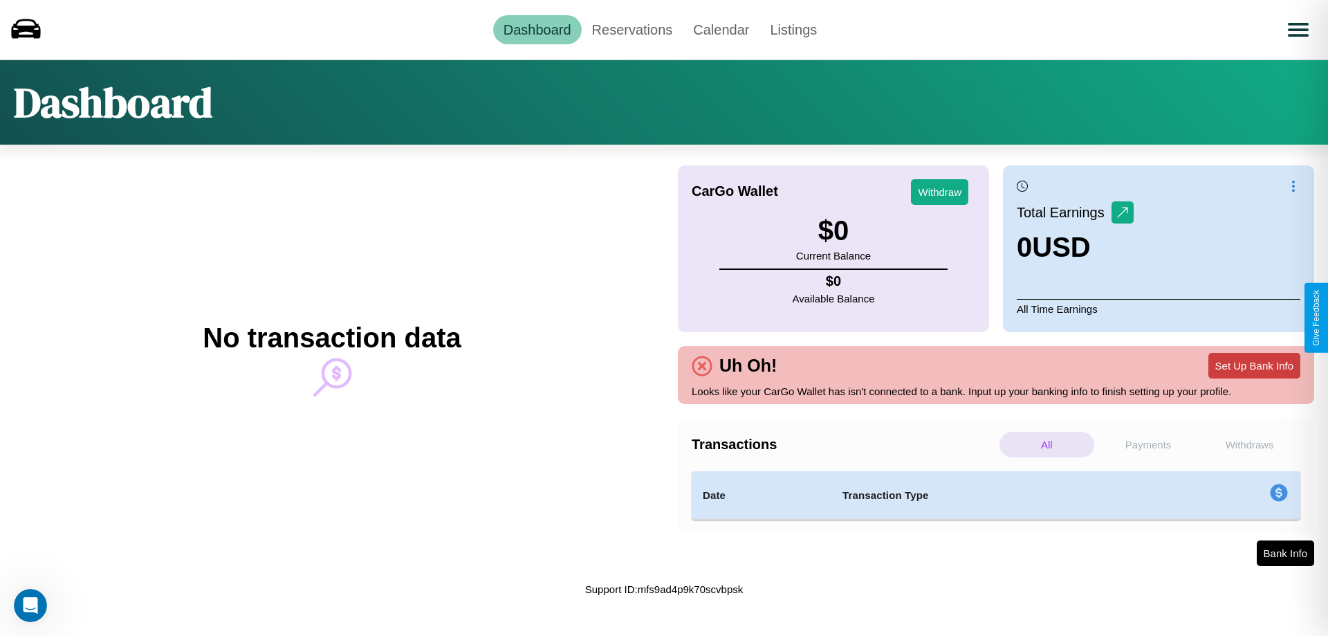 The width and height of the screenshot is (1328, 636). Describe the element at coordinates (632, 30) in the screenshot. I see `a: Reservations` at that location.